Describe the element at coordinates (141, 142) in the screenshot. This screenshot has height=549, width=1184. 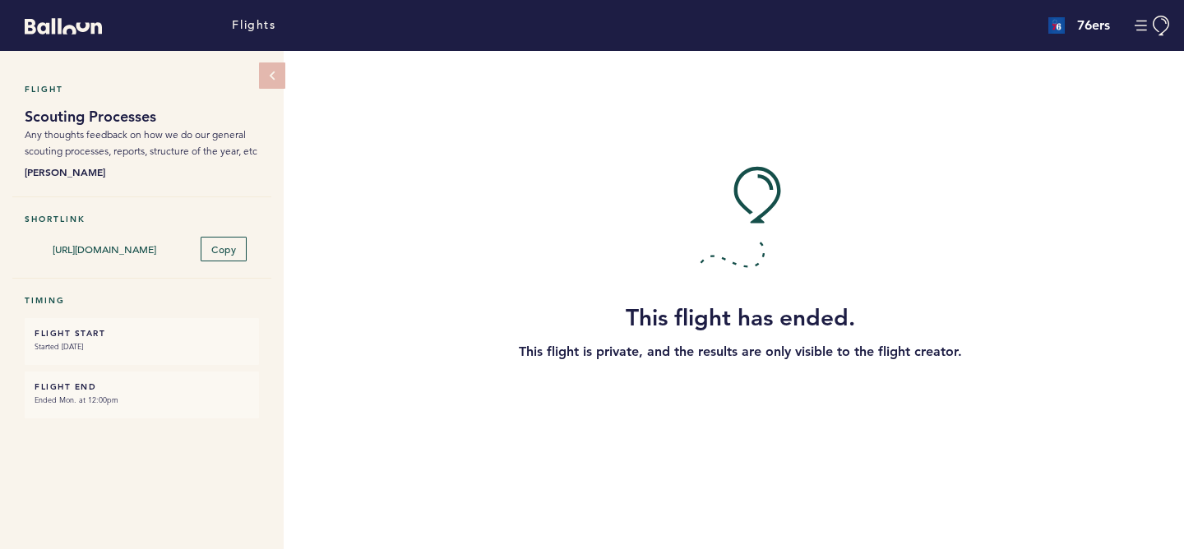
I see `span: Any thoughts feedback on how we do our general scouting processes, reports, structure of the year...` at that location.